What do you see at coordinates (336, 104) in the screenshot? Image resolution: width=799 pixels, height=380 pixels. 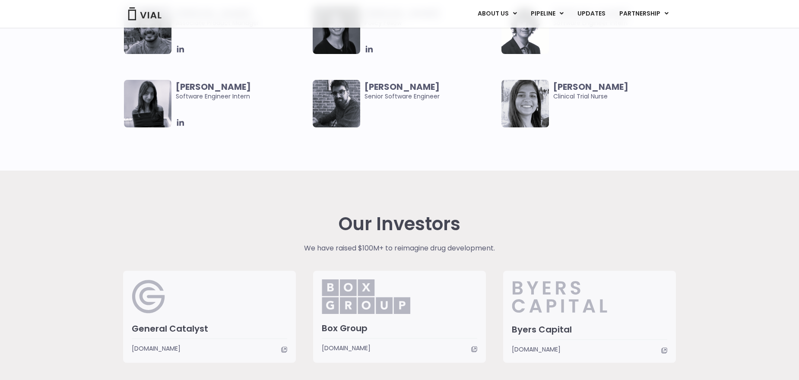 I see `img: Smiling man named Dugi Surdulli` at bounding box center [336, 104].